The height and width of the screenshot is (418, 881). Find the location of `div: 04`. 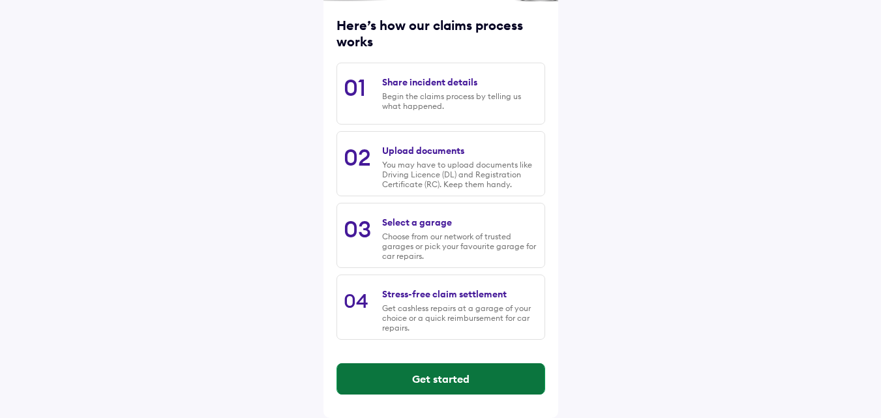

div: 04 is located at coordinates (356, 300).